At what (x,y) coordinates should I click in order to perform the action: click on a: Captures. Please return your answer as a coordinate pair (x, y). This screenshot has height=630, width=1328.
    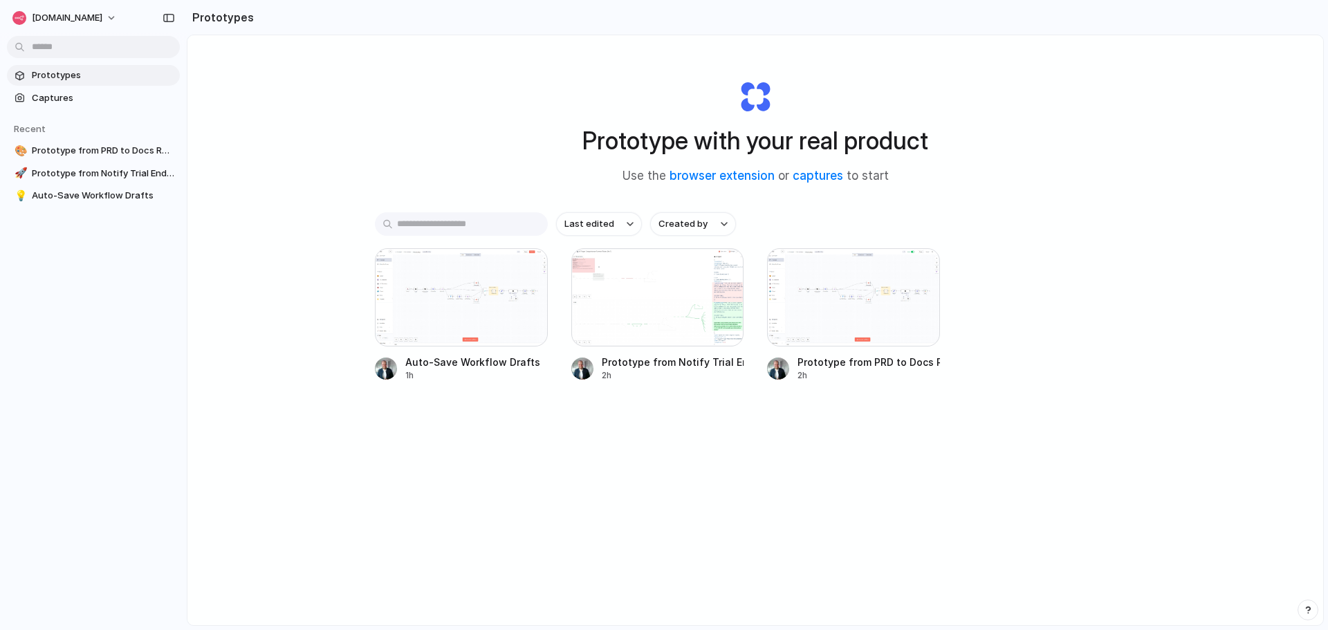
    Looking at the image, I should click on (93, 98).